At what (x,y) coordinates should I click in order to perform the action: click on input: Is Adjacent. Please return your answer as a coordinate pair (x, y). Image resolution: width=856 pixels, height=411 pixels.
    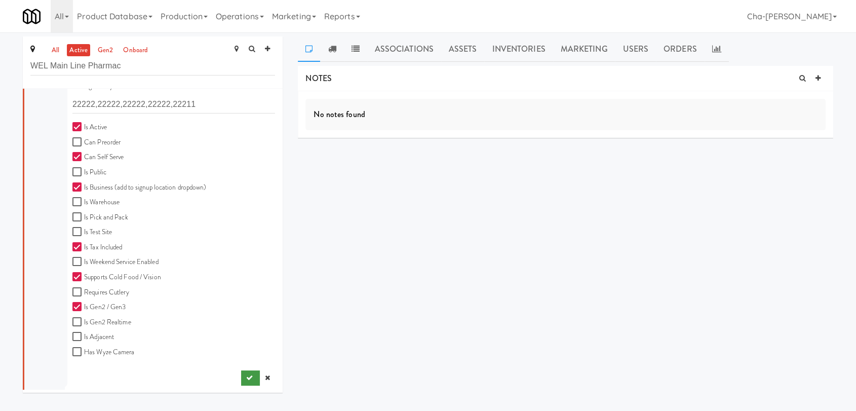
    Looking at the image, I should click on (78, 337).